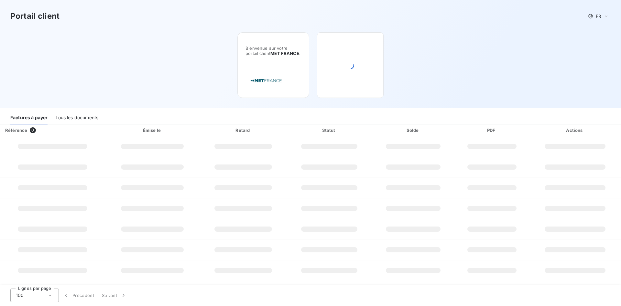 The height and width of the screenshot is (306, 621). What do you see at coordinates (575, 130) in the screenshot?
I see `div: Actions` at bounding box center [575, 130].